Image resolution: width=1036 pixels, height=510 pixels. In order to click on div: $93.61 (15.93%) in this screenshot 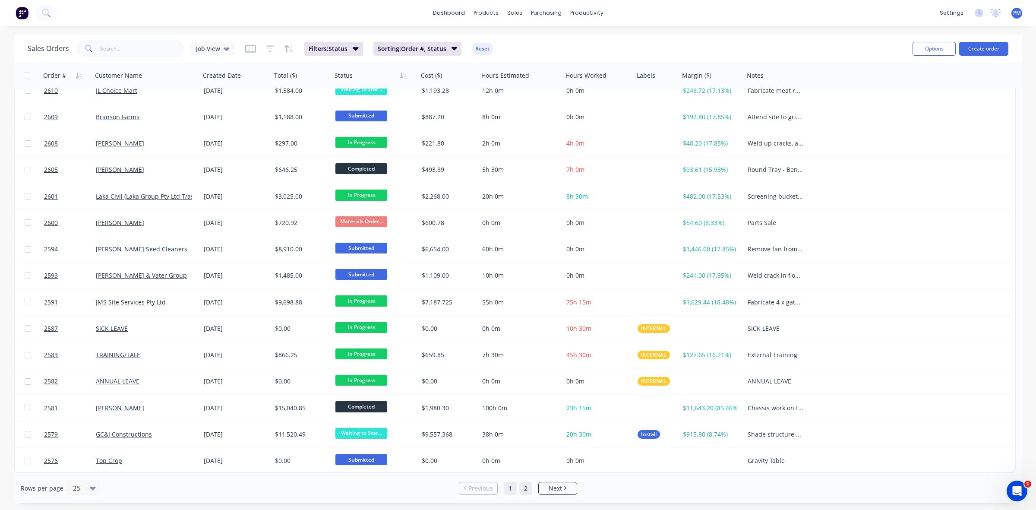, I will do `click(710, 170)`.